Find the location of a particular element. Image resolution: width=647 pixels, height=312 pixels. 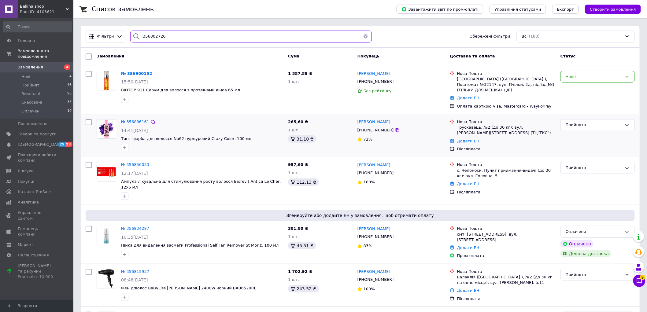

span: Виконані is located at coordinates (31, 94).